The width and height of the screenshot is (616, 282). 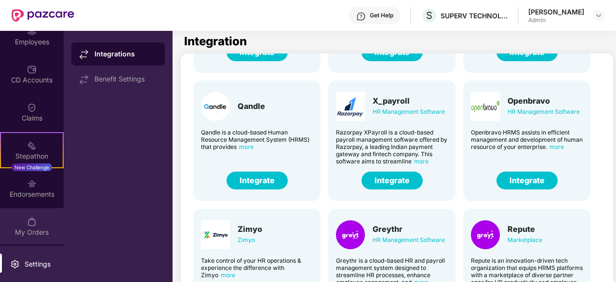 I want to click on img: svg+xml;base64,PHN2ZyBpZD0iRW5kb3JzZW1lbnRzIiB4bWxucz0iaHR0cDovL3d3dy53My5vcmcvMjAwMC9zdmciIHdpZH..., so click(x=32, y=184).